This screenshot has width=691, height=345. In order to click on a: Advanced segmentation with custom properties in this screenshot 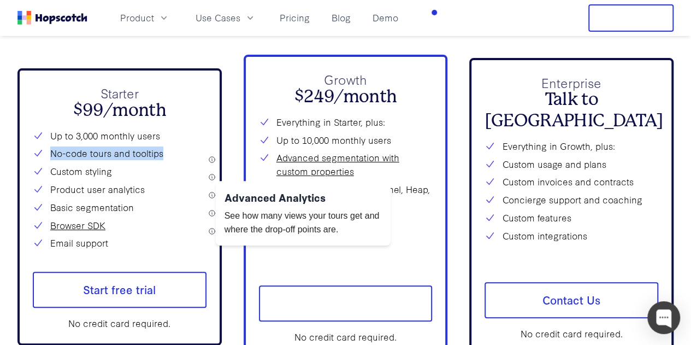, I will do `click(355, 164)`.